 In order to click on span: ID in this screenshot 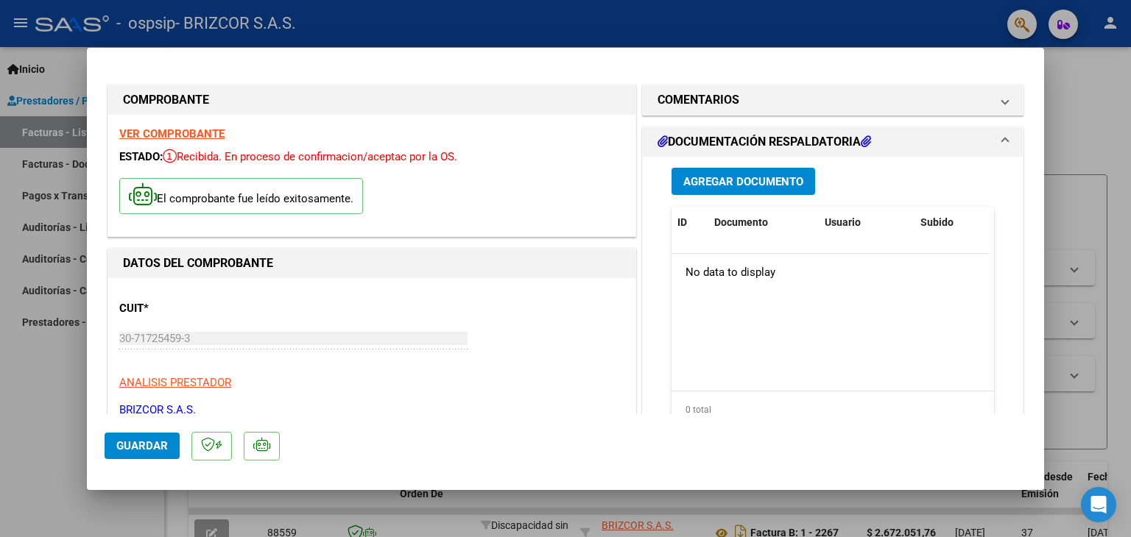, I will do `click(682, 222)`.